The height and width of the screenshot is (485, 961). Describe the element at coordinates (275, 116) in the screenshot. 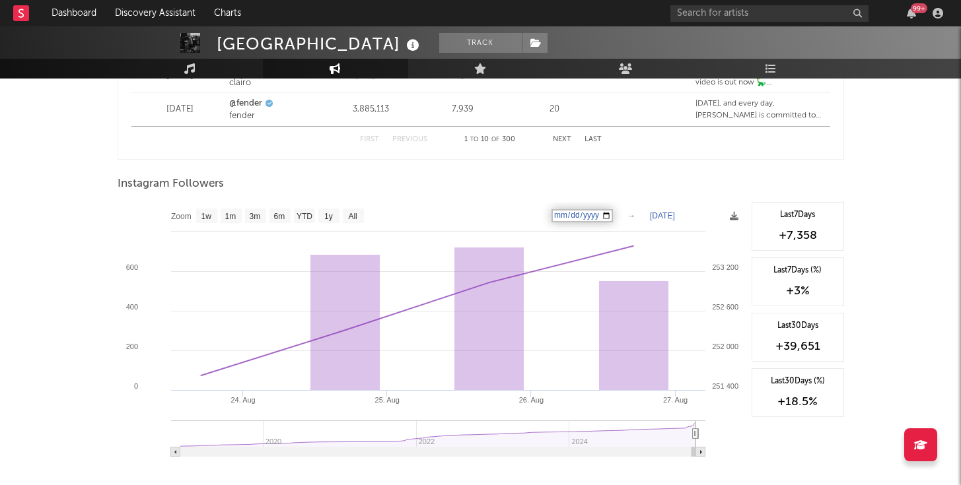

I see `div: fender` at that location.